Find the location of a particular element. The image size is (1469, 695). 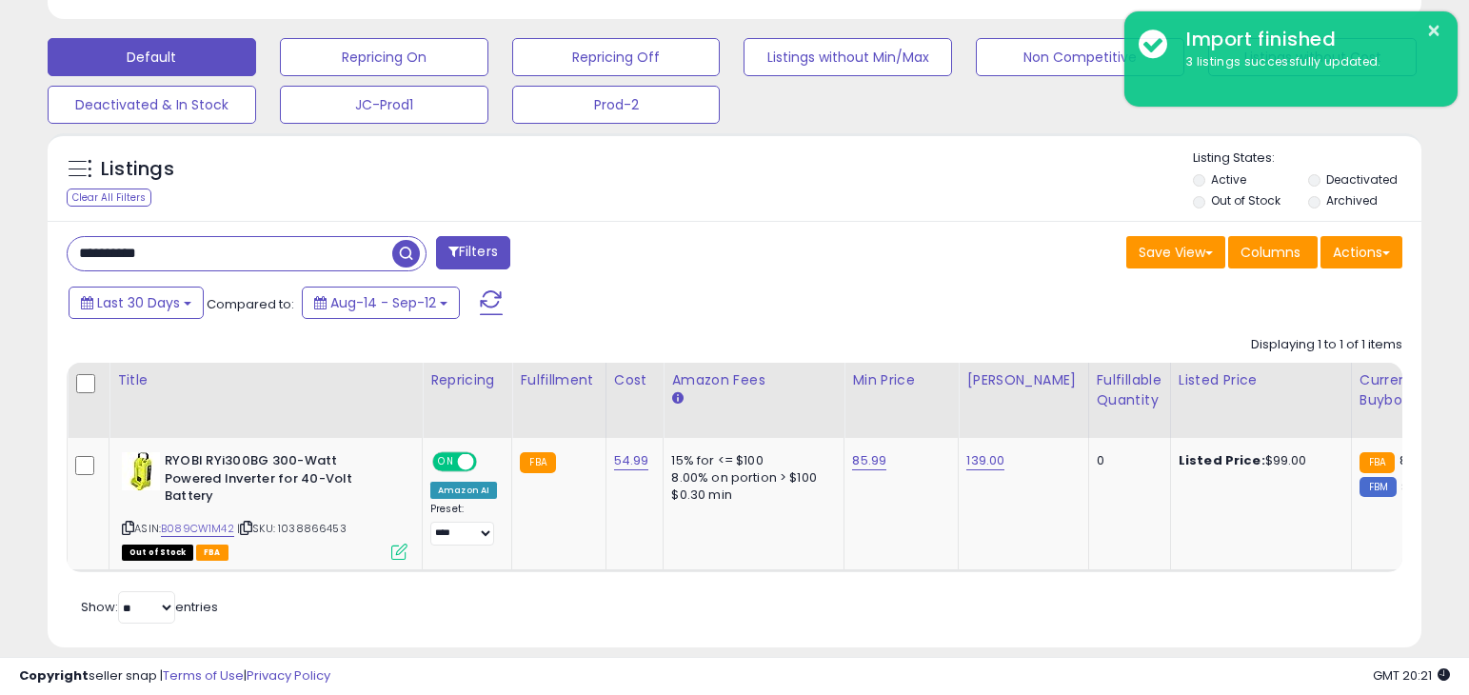

div: $99.00 is located at coordinates (1257, 461).